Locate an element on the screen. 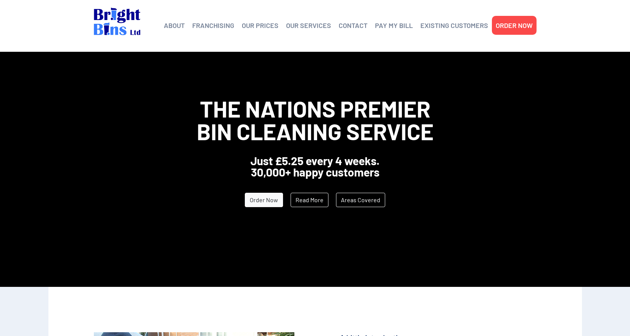 This screenshot has height=336, width=630. a: Areas Covered is located at coordinates (361, 200).